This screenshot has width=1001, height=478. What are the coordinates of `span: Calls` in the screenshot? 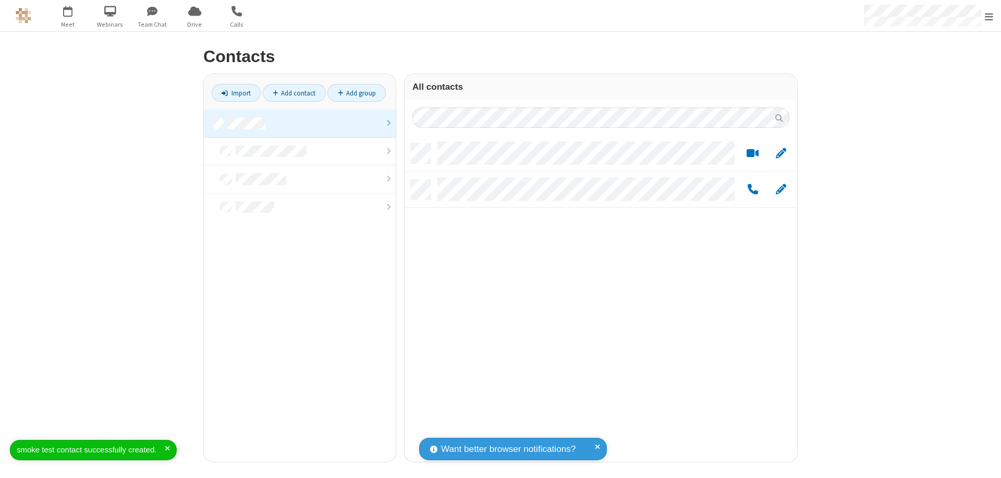 It's located at (237, 25).